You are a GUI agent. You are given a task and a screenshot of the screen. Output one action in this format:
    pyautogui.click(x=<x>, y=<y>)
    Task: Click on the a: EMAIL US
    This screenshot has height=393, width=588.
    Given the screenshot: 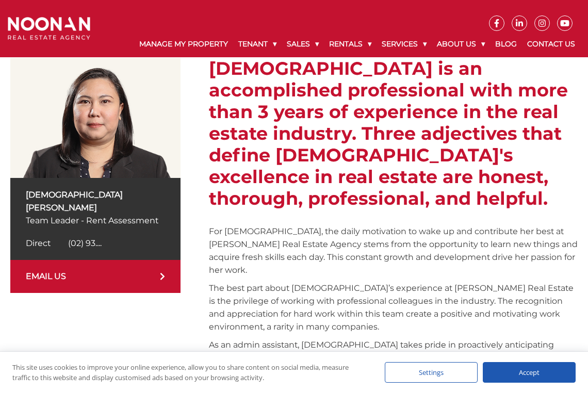 What is the action you would take?
    pyautogui.click(x=95, y=277)
    